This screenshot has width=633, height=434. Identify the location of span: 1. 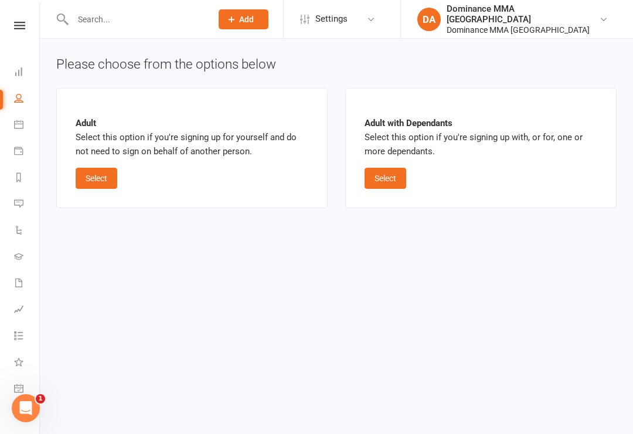
(40, 399).